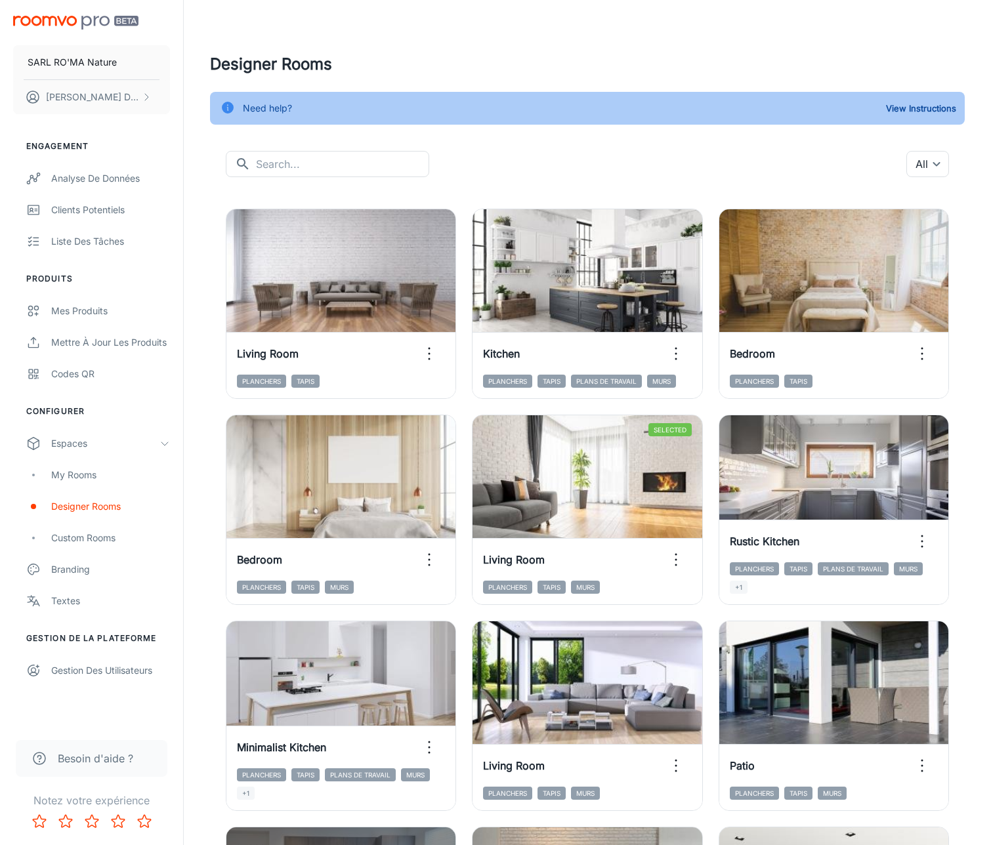  What do you see at coordinates (92, 821) in the screenshot?
I see `button: Rate 3 star` at bounding box center [92, 821].